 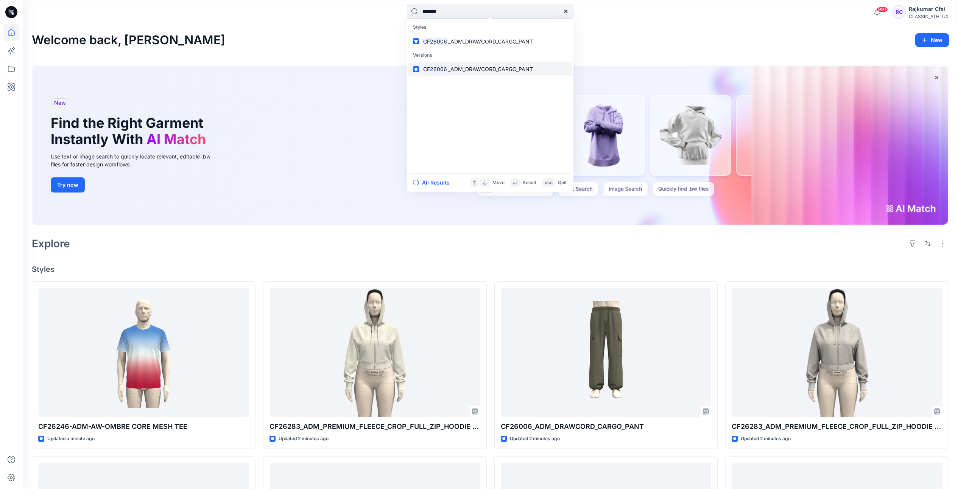 I want to click on span: AI Match, so click(x=176, y=139).